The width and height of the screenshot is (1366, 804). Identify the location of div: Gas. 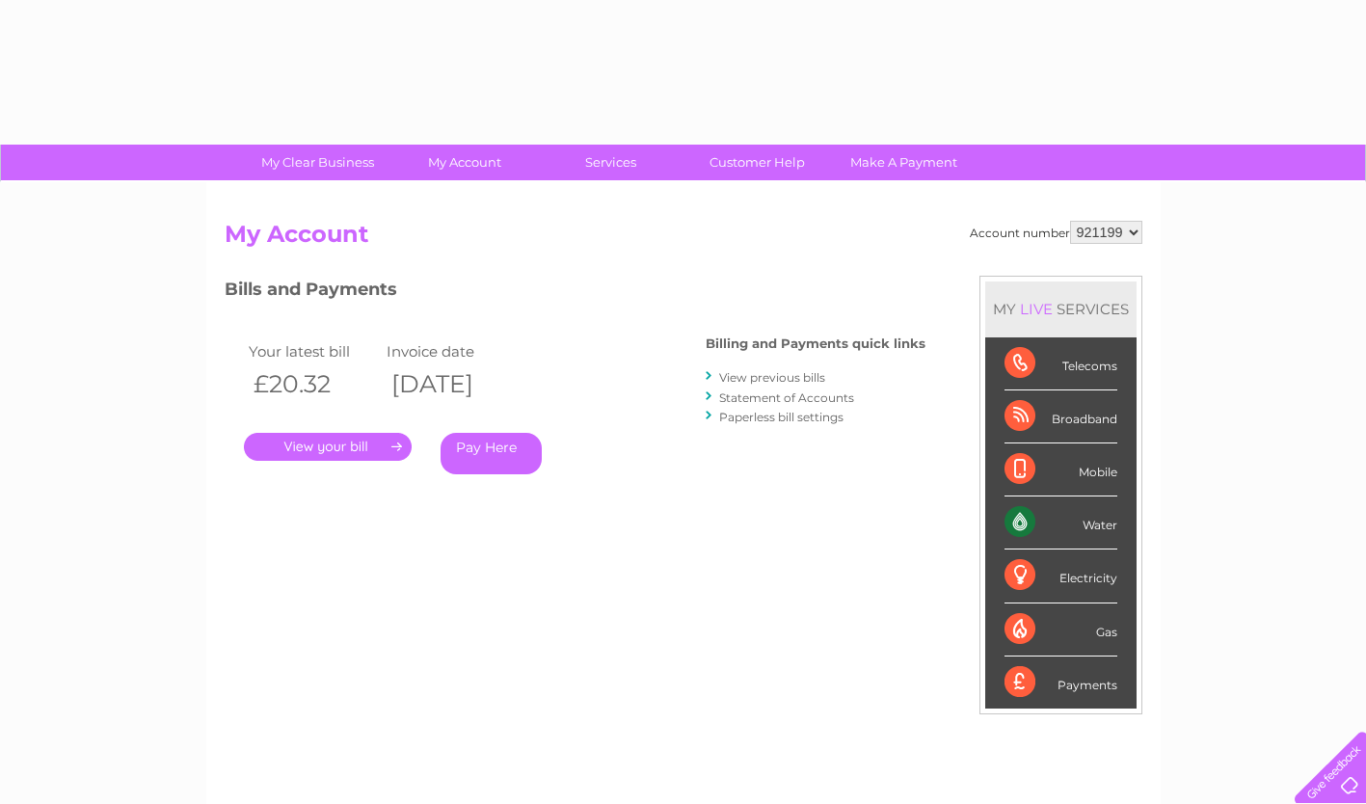
(1061, 630).